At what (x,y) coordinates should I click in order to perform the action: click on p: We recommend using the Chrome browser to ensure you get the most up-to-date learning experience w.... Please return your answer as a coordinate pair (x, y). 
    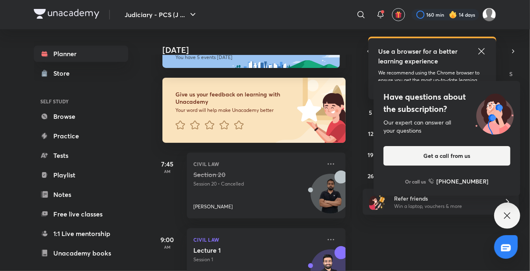
    Looking at the image, I should click on (432, 80).